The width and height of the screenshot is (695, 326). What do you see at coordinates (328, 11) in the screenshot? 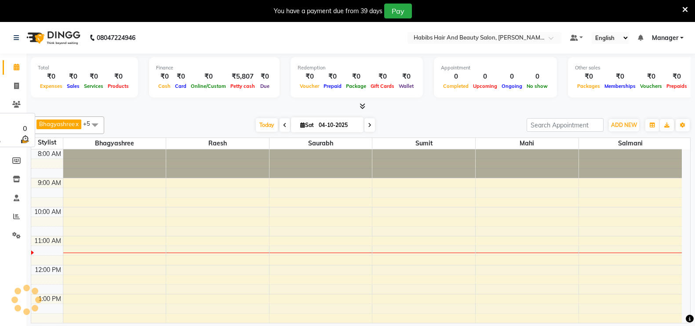
I see `div: You have a payment due from 39 days` at bounding box center [328, 11].